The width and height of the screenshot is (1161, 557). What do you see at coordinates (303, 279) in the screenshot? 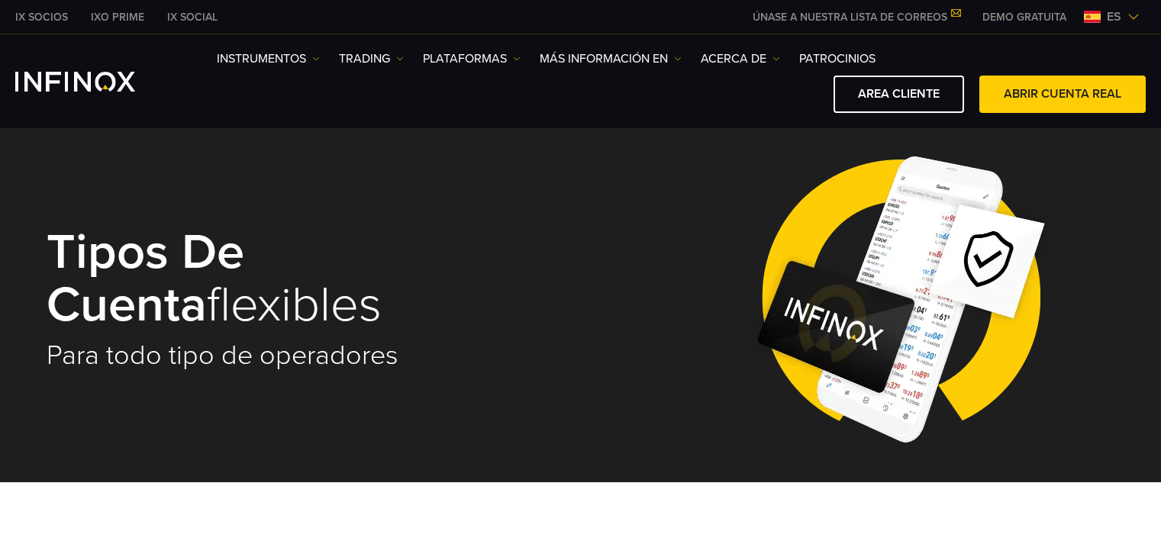
I see `h1: flexibles` at bounding box center [303, 279].